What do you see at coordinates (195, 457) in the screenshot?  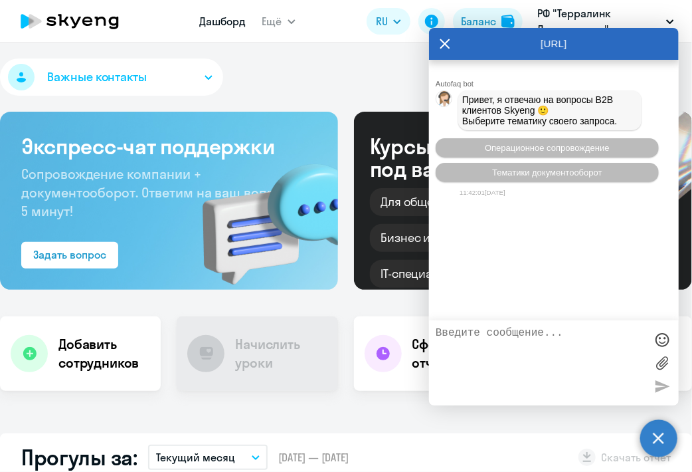 I see `p: Текущий месяц` at bounding box center [195, 457].